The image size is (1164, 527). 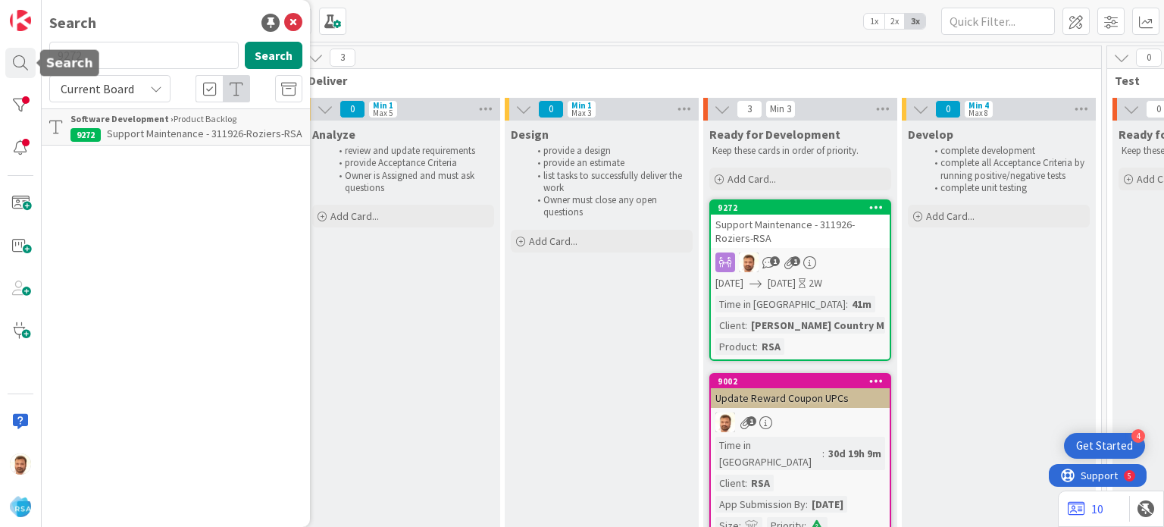 I want to click on span: Develop, so click(x=931, y=134).